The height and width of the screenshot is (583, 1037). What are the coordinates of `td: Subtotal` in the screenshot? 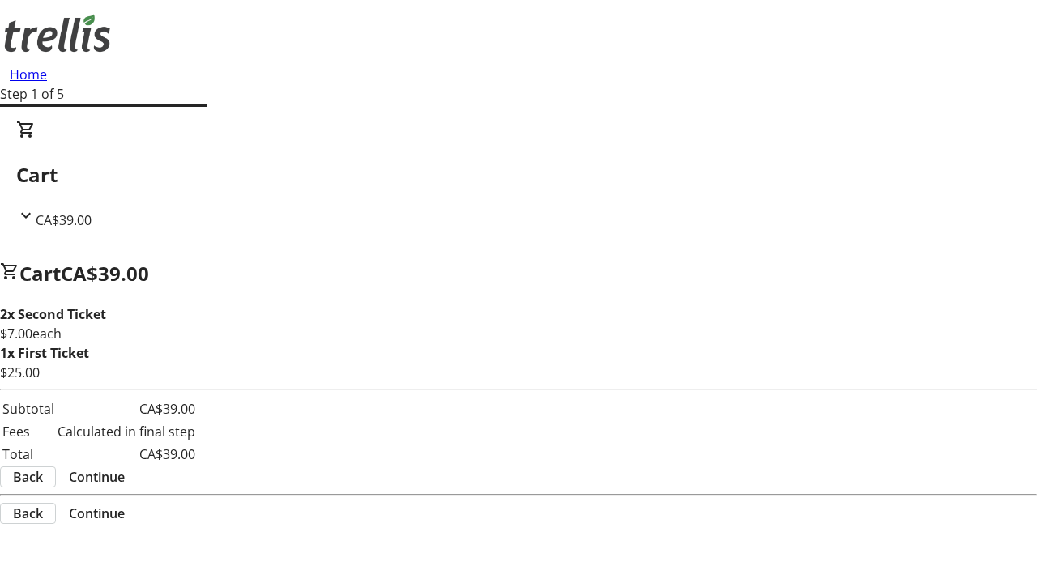 It's located at (28, 409).